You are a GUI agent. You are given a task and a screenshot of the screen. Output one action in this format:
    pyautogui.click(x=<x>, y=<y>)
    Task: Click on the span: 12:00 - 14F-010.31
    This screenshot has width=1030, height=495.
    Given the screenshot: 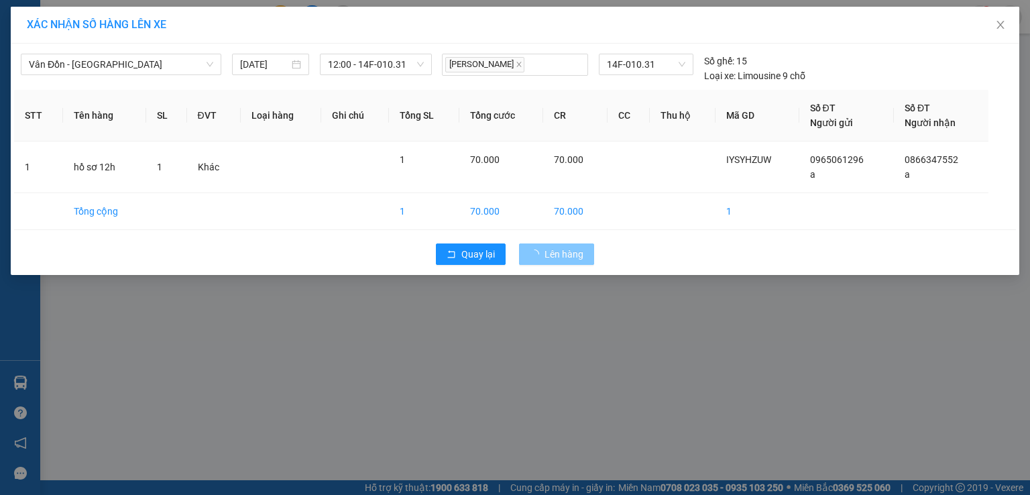 What is the action you would take?
    pyautogui.click(x=376, y=64)
    